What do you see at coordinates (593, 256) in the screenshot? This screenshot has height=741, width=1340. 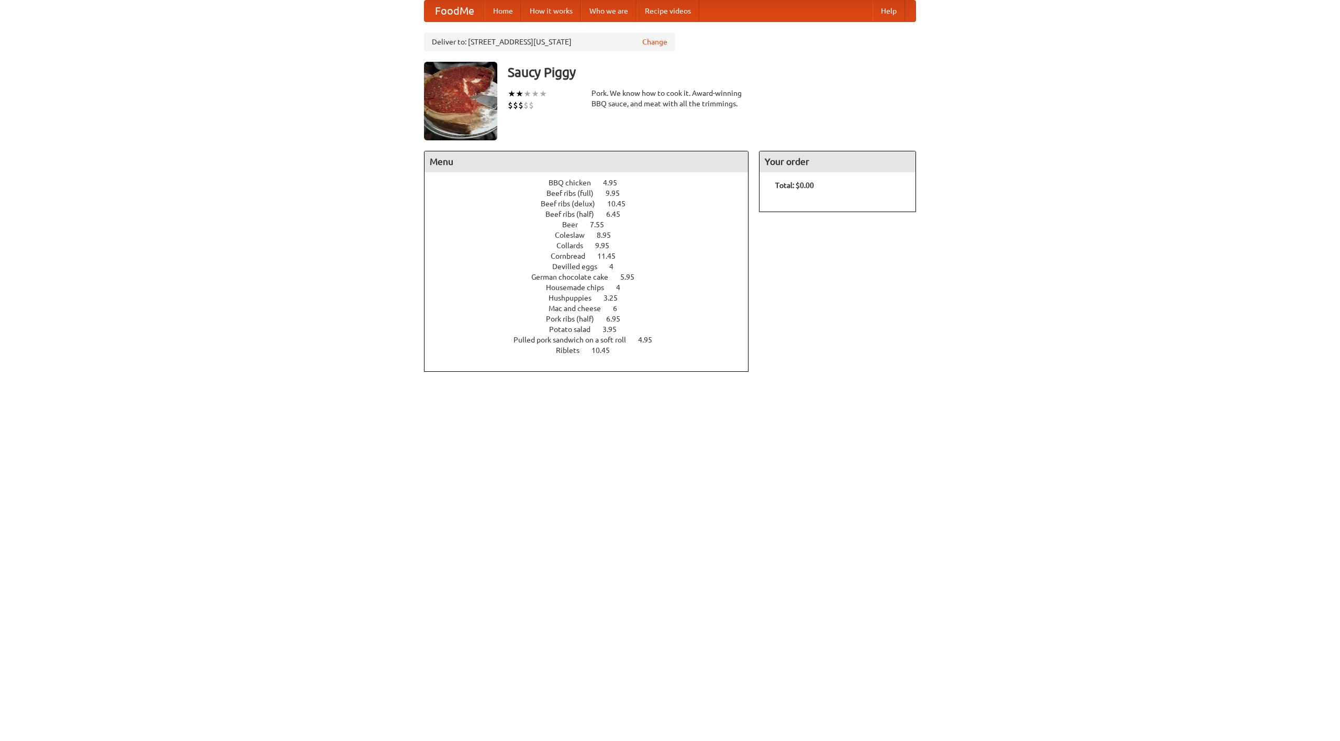 I see `a: Cornbread 11.45` at bounding box center [593, 256].